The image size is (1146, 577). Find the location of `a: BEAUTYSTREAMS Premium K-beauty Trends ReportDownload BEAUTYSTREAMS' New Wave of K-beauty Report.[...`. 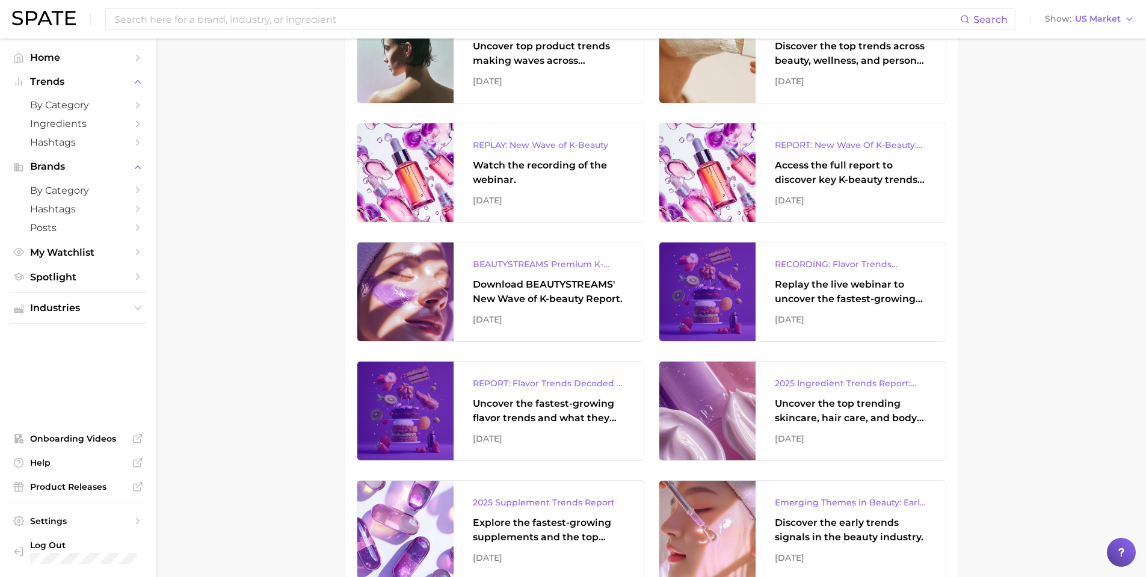

a: BEAUTYSTREAMS Premium K-beauty Trends ReportDownload BEAUTYSTREAMS' New Wave of K-beauty Report.[... is located at coordinates (501, 292).